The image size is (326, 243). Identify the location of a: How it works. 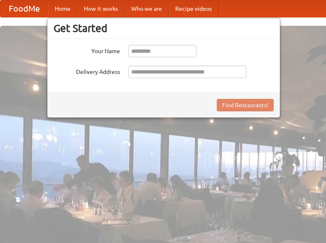
(101, 9).